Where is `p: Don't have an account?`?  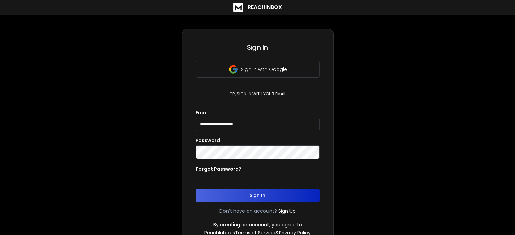 p: Don't have an account? is located at coordinates (248, 211).